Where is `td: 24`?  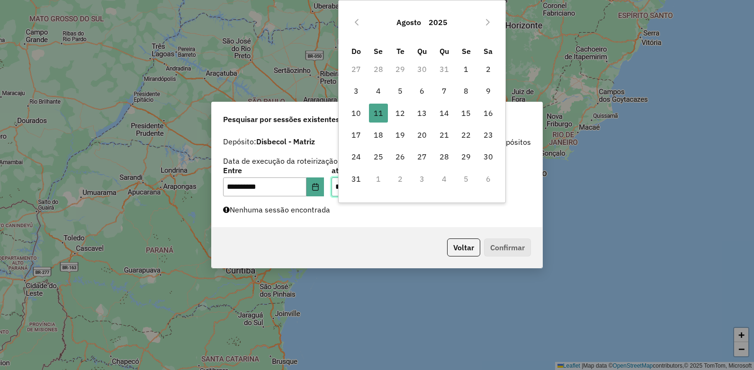
td: 24 is located at coordinates (356, 157).